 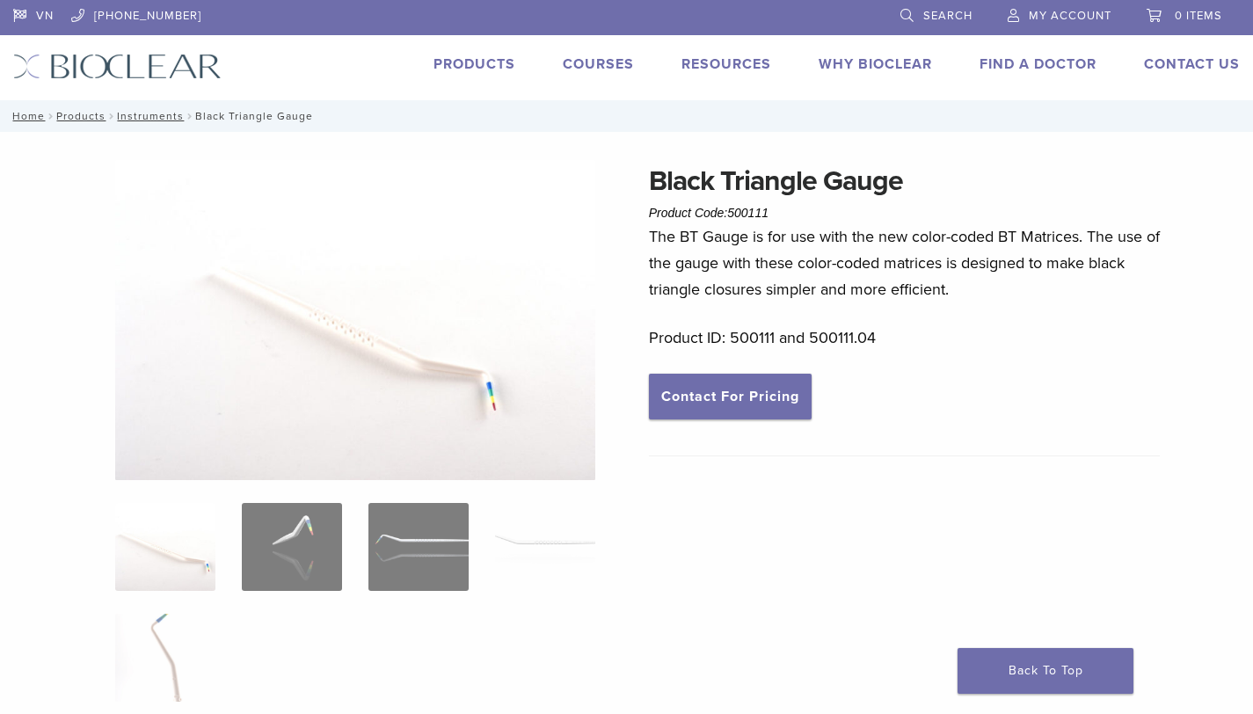 What do you see at coordinates (748, 213) in the screenshot?
I see `span: 500111` at bounding box center [748, 213].